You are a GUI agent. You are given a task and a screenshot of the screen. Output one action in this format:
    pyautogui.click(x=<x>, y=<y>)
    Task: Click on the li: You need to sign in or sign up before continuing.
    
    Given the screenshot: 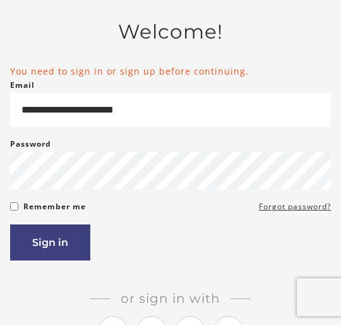 What is the action you would take?
    pyautogui.click(x=171, y=71)
    